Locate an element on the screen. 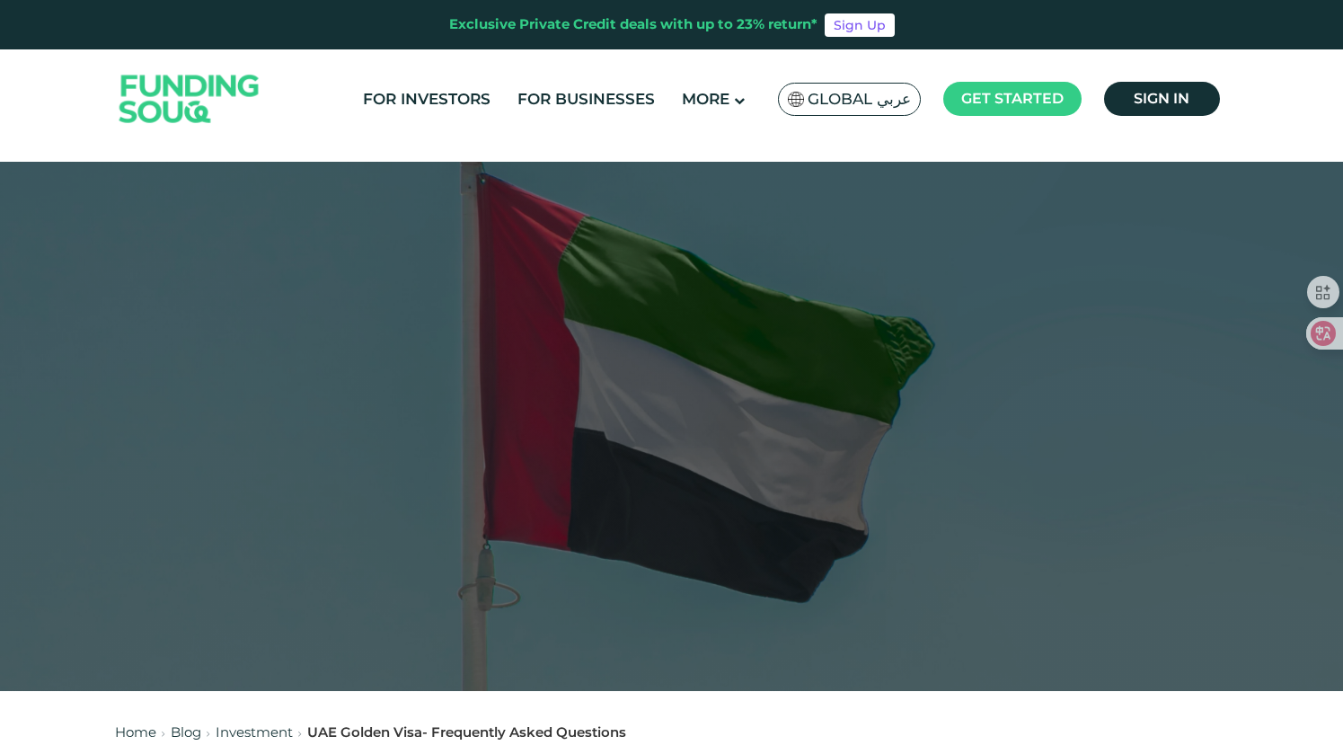 This screenshot has width=1343, height=754. a: Sign Up is located at coordinates (860, 25).